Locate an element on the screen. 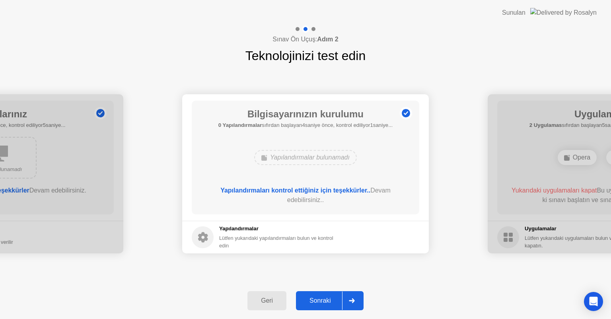  div: Sunulan is located at coordinates (514, 13).